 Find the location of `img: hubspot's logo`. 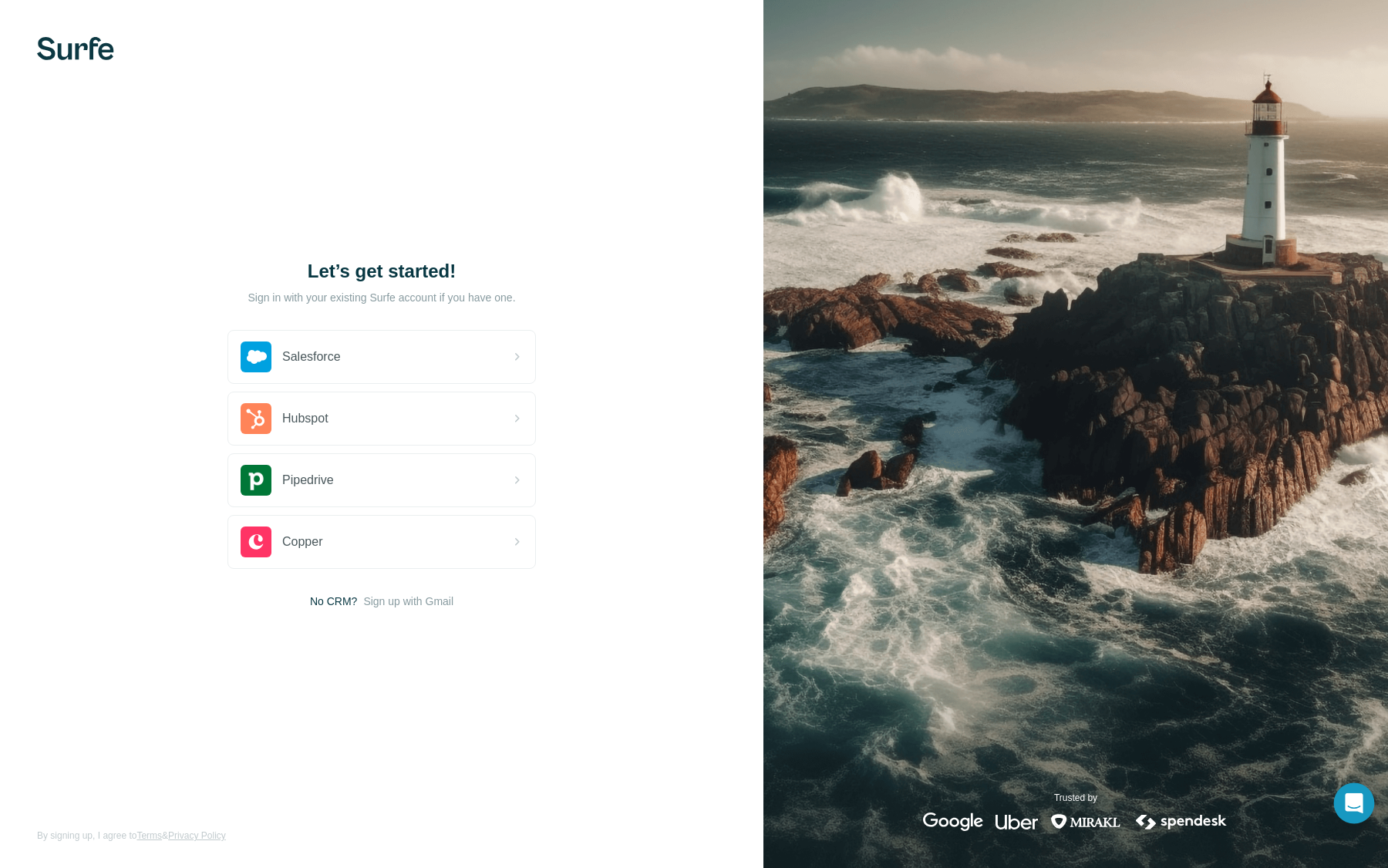

img: hubspot's logo is located at coordinates (256, 419).